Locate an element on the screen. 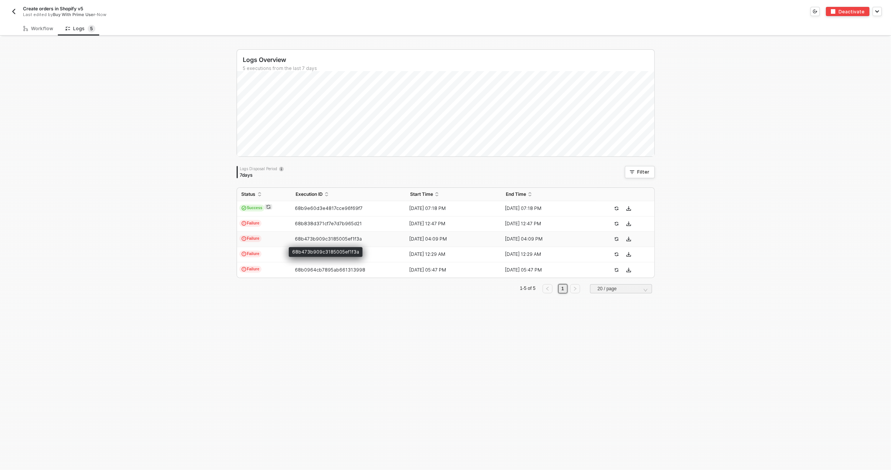 The image size is (891, 470). div: 7 days is located at coordinates (262, 175).